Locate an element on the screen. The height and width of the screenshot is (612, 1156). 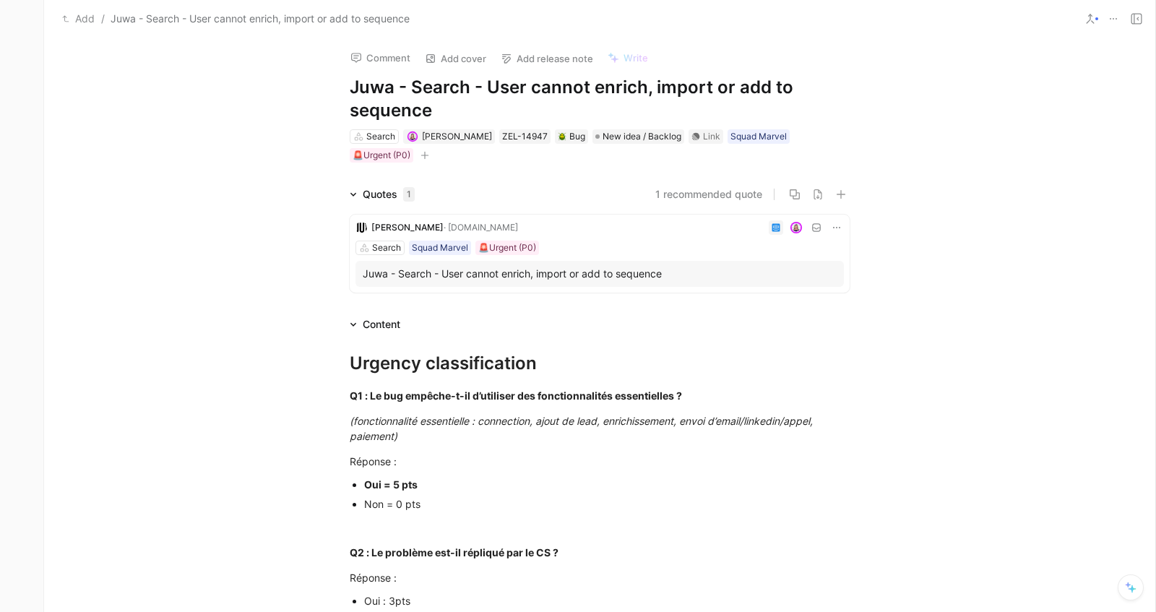
div: Link is located at coordinates (712, 137).